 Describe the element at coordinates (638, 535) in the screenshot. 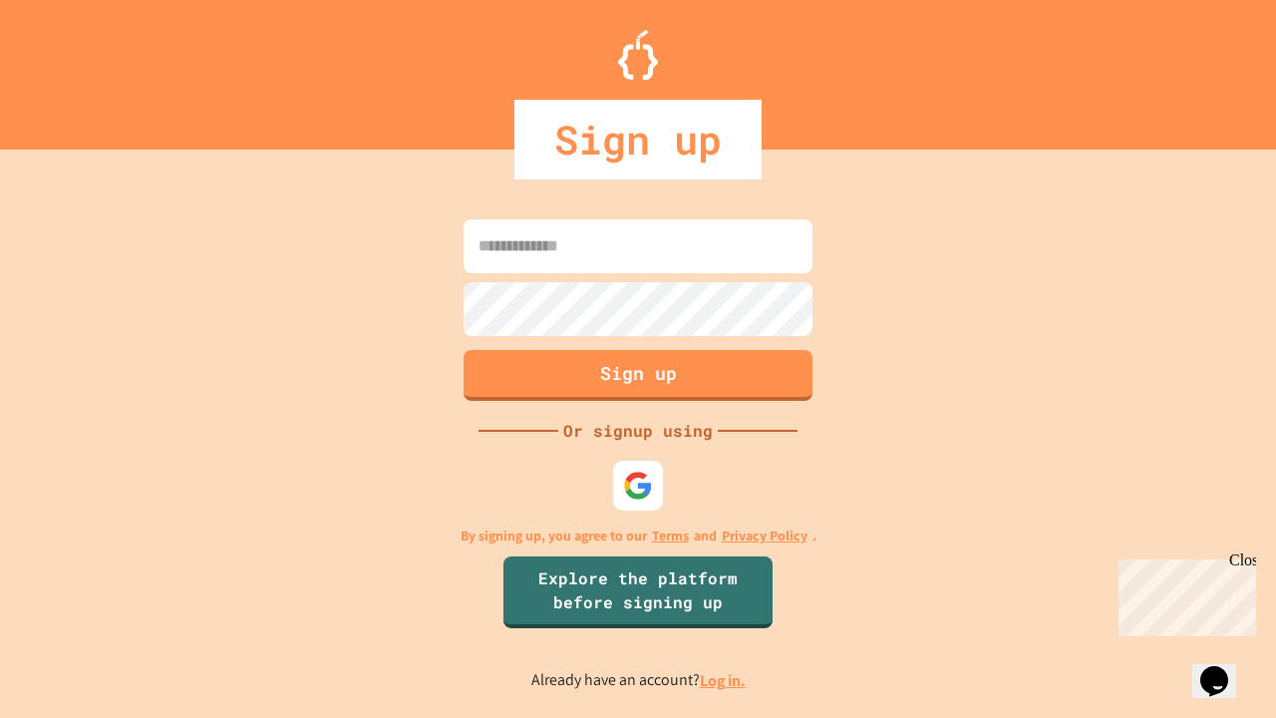

I see `p: By signing up, you agree to our and .` at that location.